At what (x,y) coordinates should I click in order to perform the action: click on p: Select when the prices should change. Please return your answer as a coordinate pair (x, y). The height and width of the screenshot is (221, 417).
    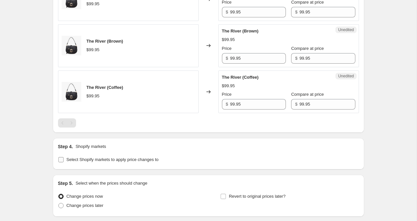
    Looking at the image, I should click on (111, 183).